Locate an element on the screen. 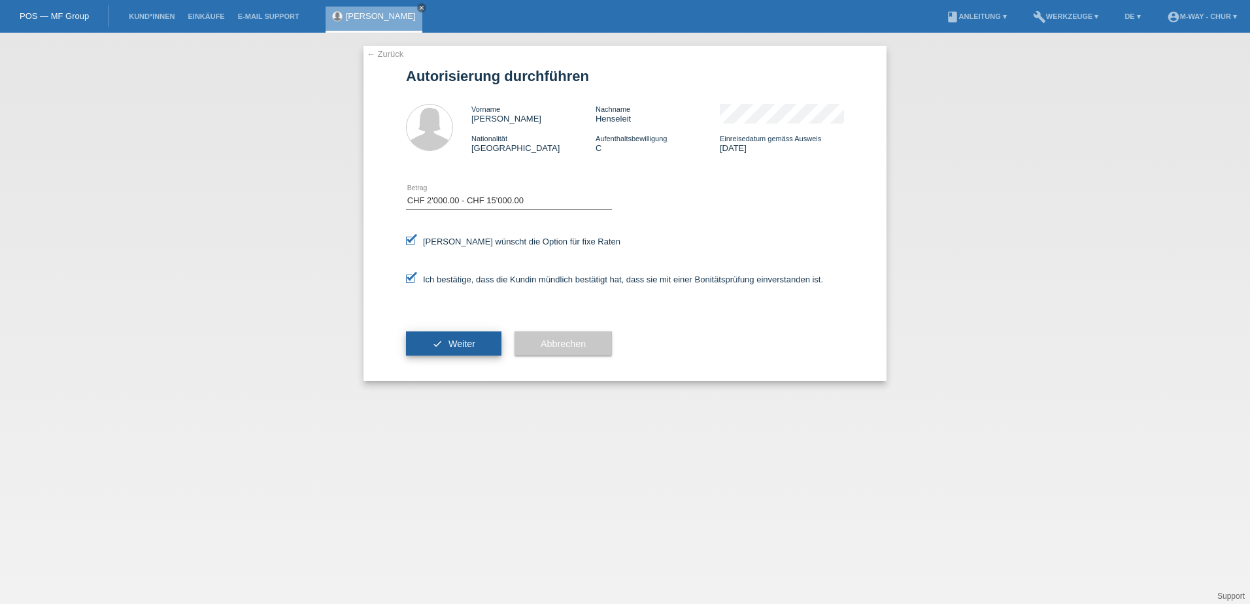 The height and width of the screenshot is (604, 1250). span: Weiter is located at coordinates (462, 344).